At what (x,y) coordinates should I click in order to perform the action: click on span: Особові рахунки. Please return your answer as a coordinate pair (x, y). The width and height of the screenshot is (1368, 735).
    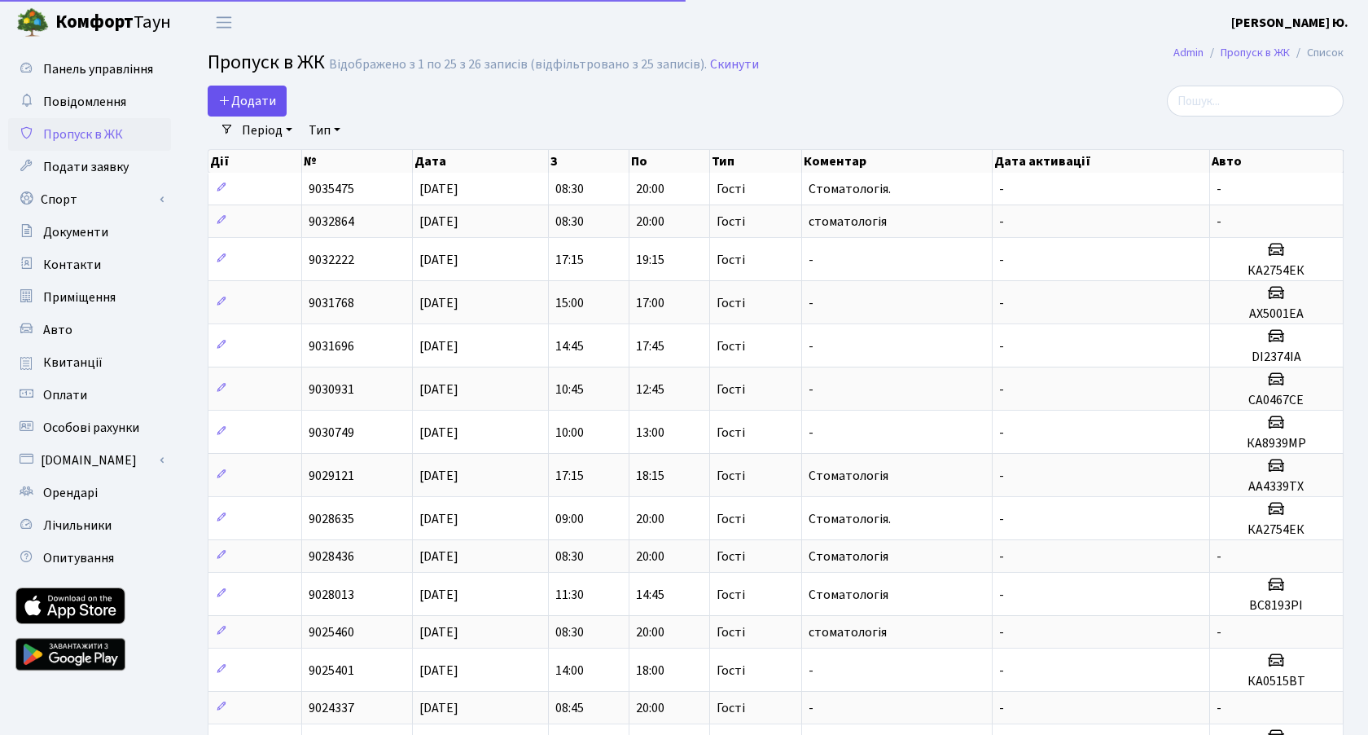
    Looking at the image, I should click on (91, 428).